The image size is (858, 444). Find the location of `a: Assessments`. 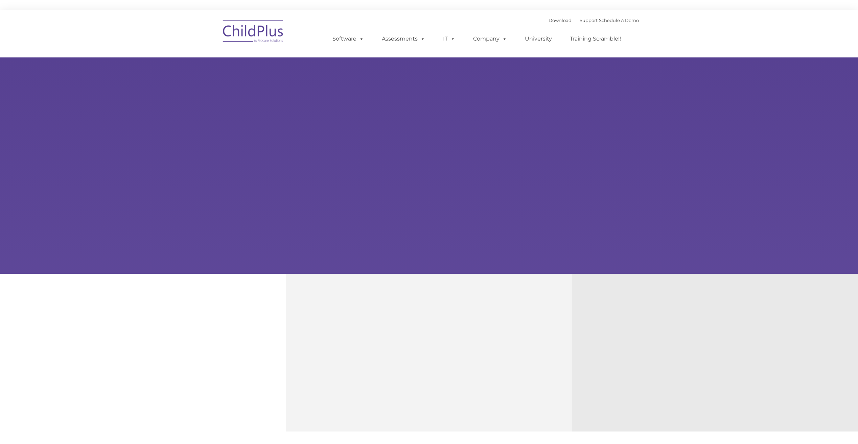

a: Assessments is located at coordinates (403, 39).